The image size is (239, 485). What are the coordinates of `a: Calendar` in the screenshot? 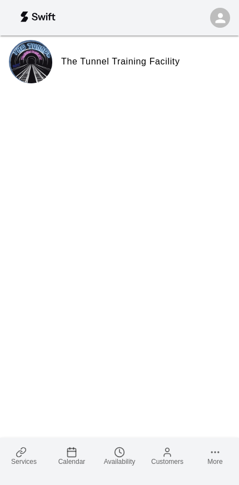 It's located at (72, 456).